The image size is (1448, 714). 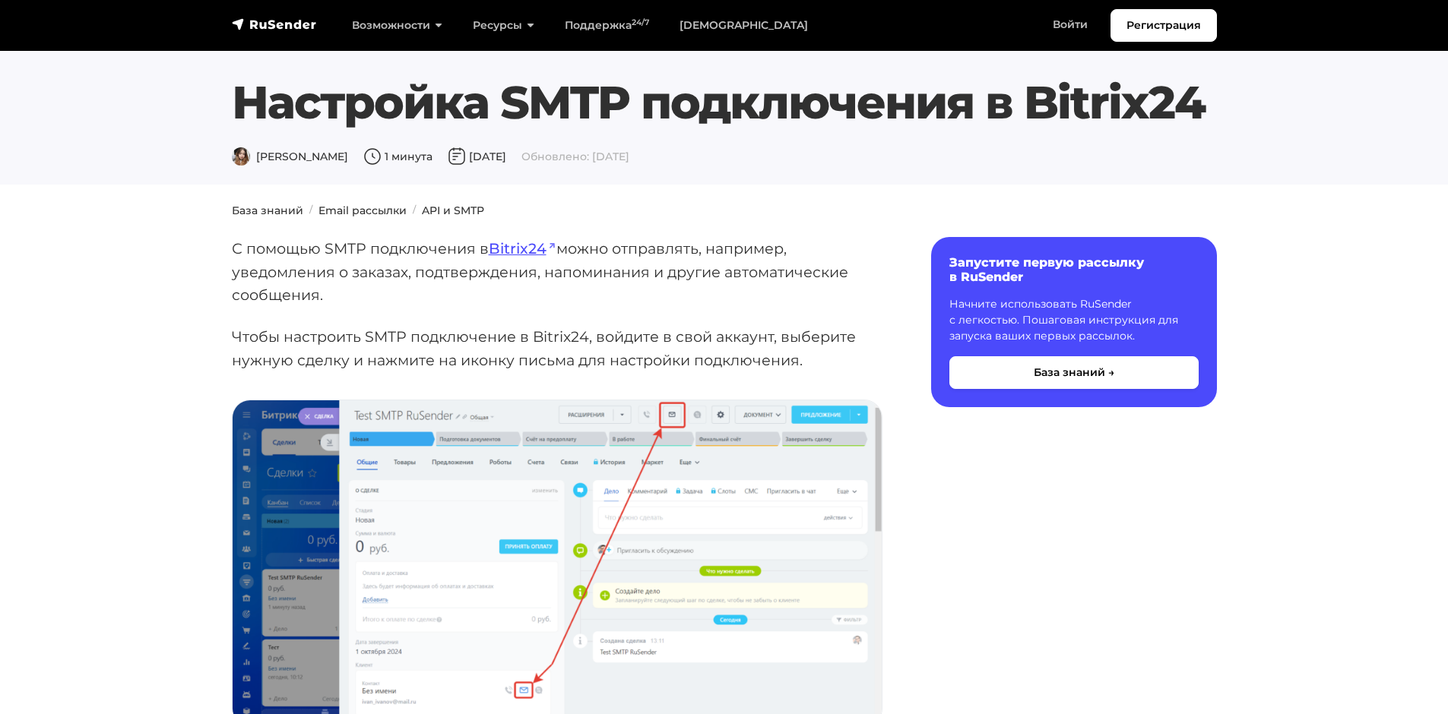 What do you see at coordinates (1074, 372) in the screenshot?
I see `button: База знаний →` at bounding box center [1074, 372].